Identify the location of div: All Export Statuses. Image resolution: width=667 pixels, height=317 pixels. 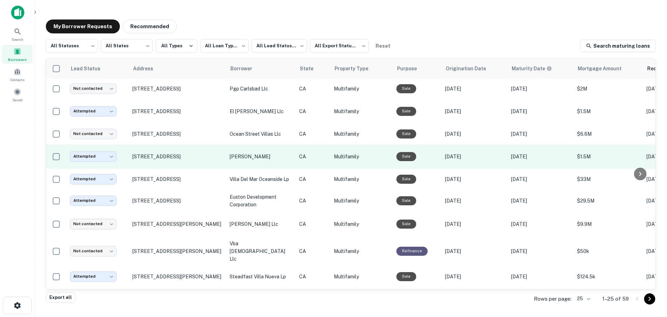
(340, 46).